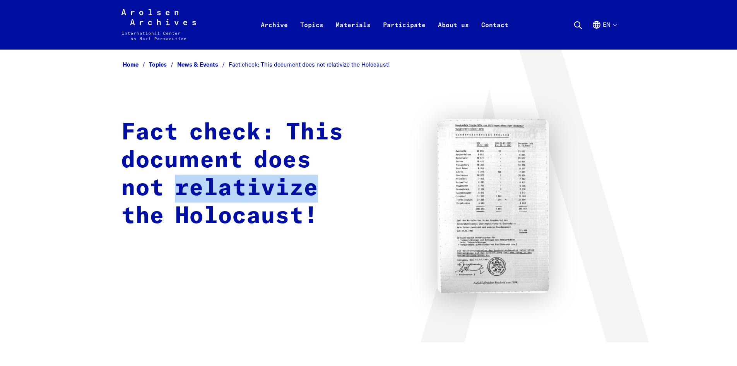  What do you see at coordinates (404, 34) in the screenshot?
I see `a: Participate` at bounding box center [404, 34].